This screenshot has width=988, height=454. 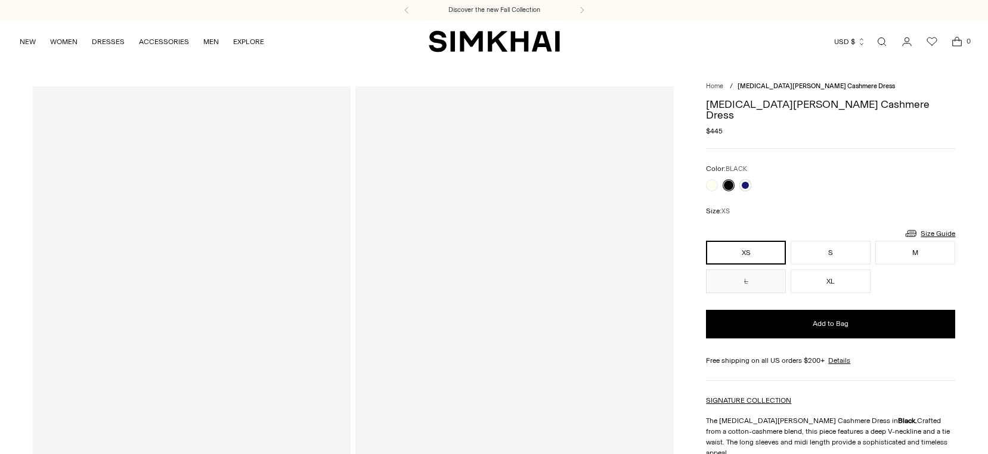 I want to click on button: USD $, so click(x=850, y=42).